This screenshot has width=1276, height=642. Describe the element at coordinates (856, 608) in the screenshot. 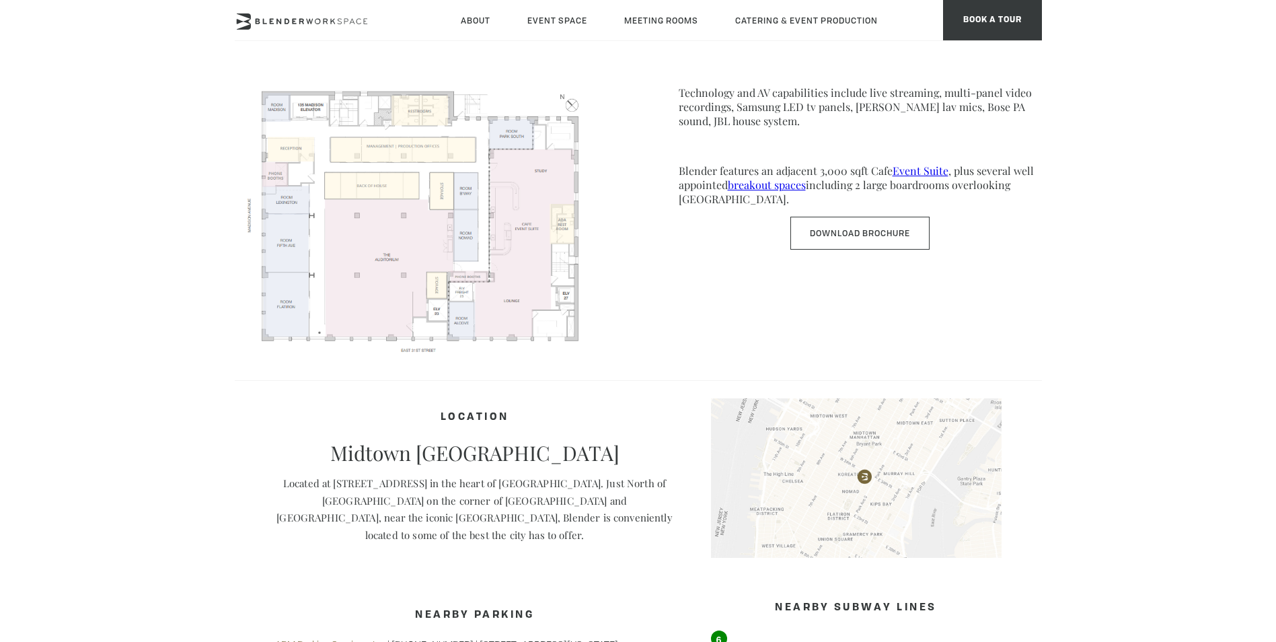

I see `h3: Nearby Subway Lines` at that location.